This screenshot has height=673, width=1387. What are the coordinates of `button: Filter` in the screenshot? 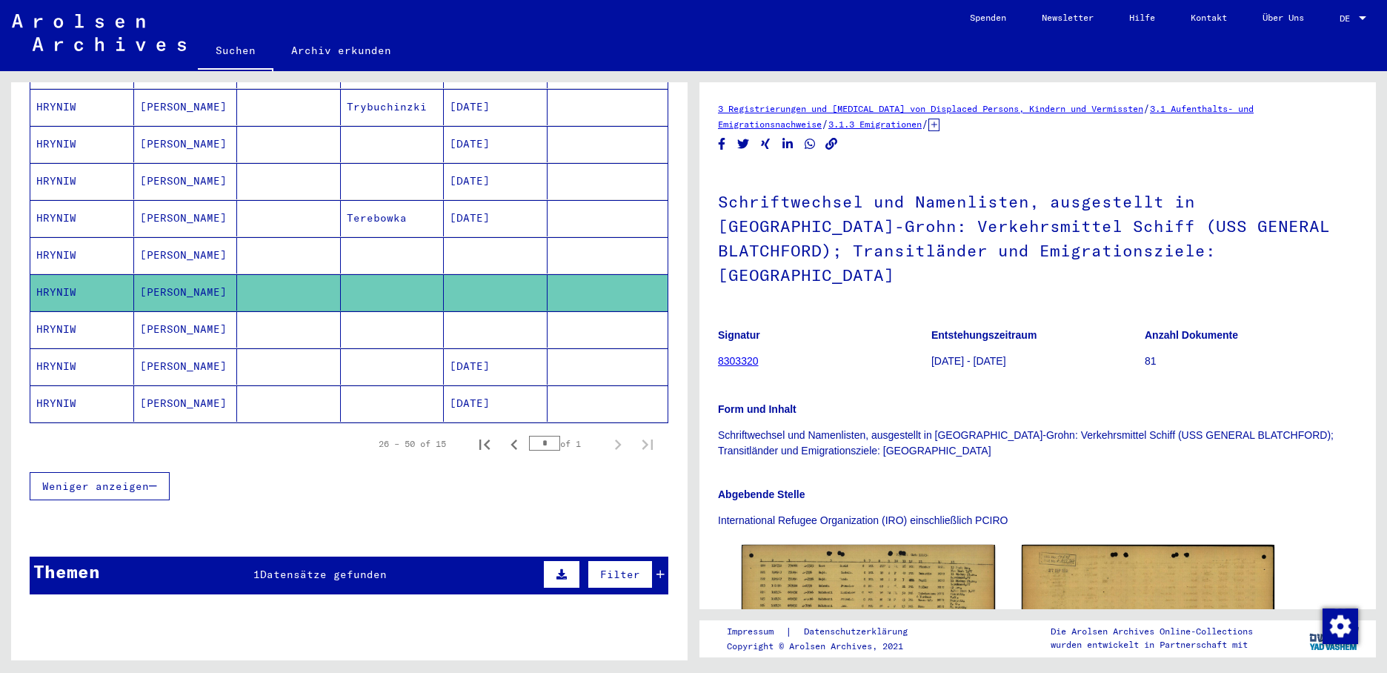 It's located at (620, 574).